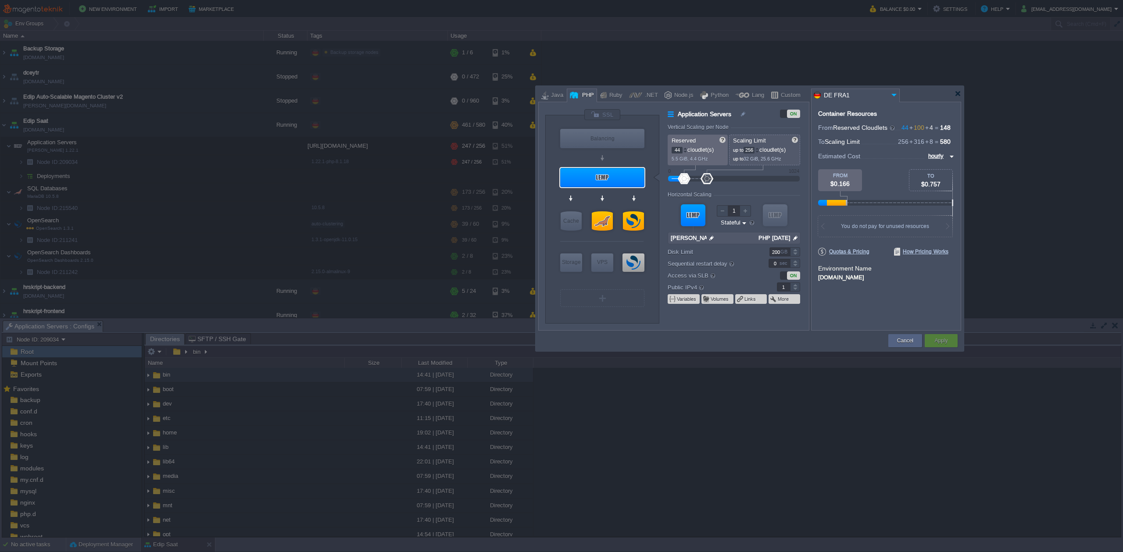 This screenshot has width=1123, height=552. Describe the element at coordinates (864, 128) in the screenshot. I see `span: Reserved Cloudlets` at that location.